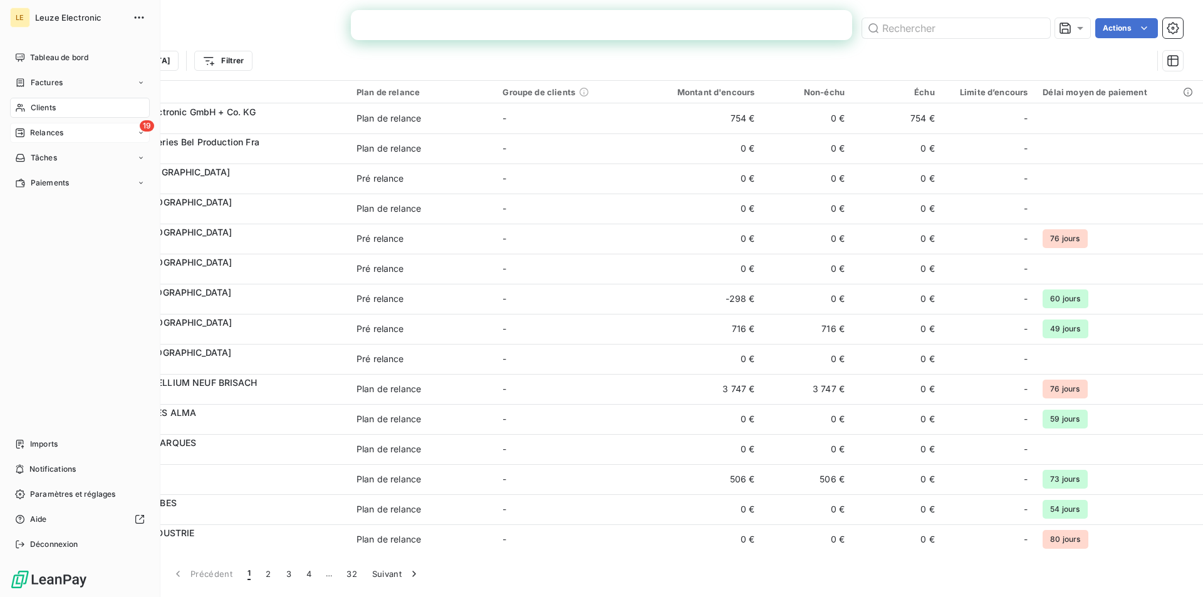  What do you see at coordinates (214, 546) in the screenshot?
I see `span: 119543` at bounding box center [214, 546].